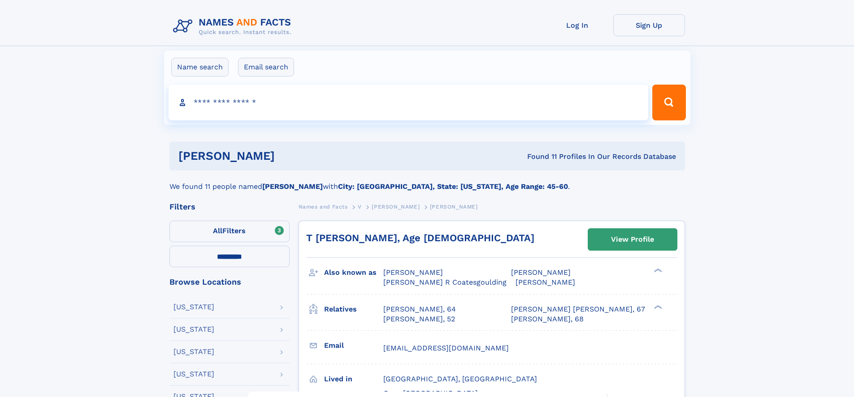 The width and height of the screenshot is (854, 397). What do you see at coordinates (354, 273) in the screenshot?
I see `h3: Also known as` at bounding box center [354, 273].